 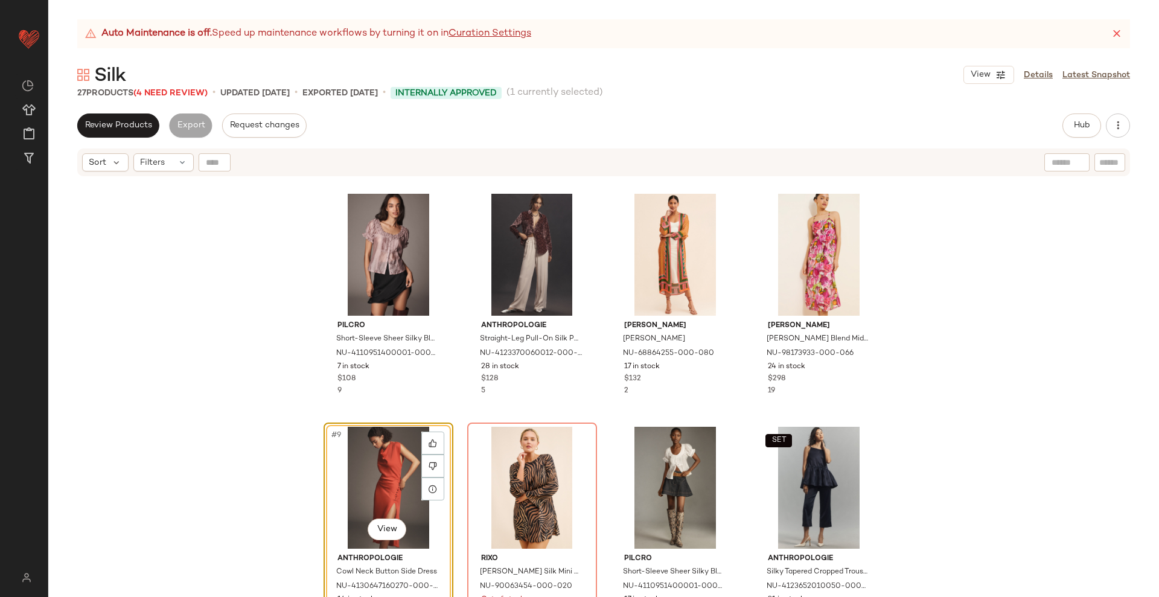 What do you see at coordinates (1039, 75) in the screenshot?
I see `a: Details` at bounding box center [1039, 75].